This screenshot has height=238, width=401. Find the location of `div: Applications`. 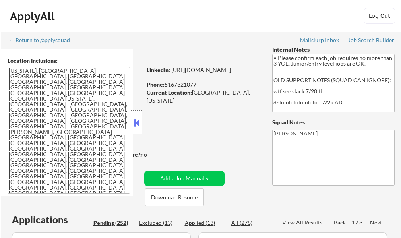

div: Applications is located at coordinates (51, 220).